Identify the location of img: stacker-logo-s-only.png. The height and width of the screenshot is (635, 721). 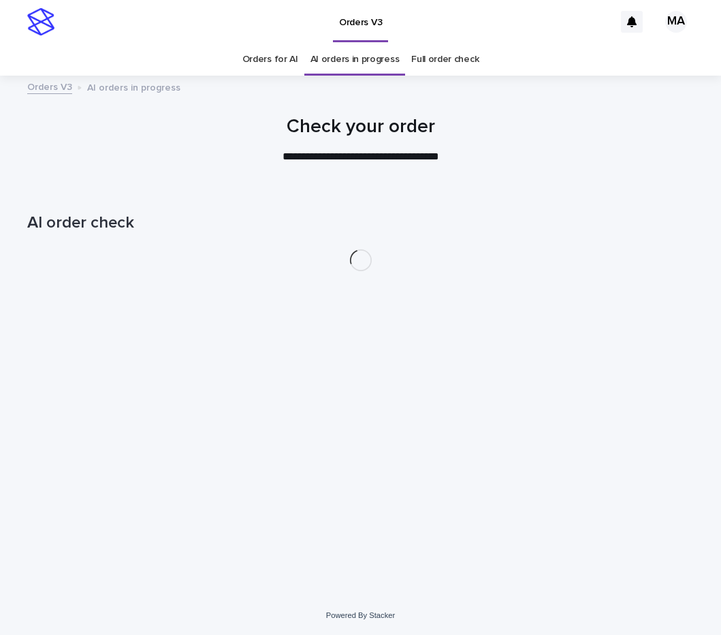
(41, 22).